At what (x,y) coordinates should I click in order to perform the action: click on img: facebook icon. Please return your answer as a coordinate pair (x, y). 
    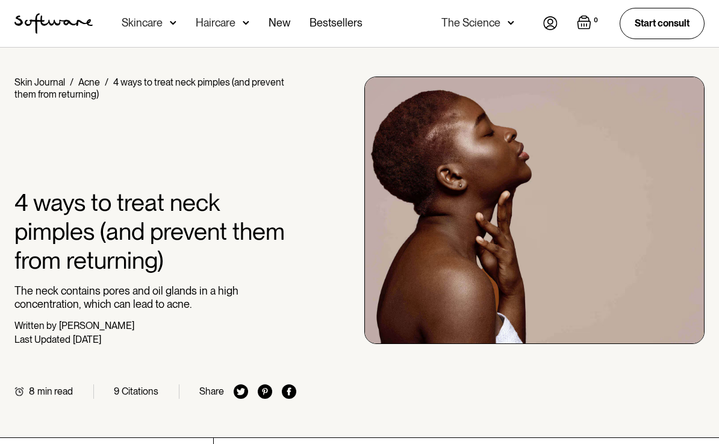
    Looking at the image, I should click on (289, 392).